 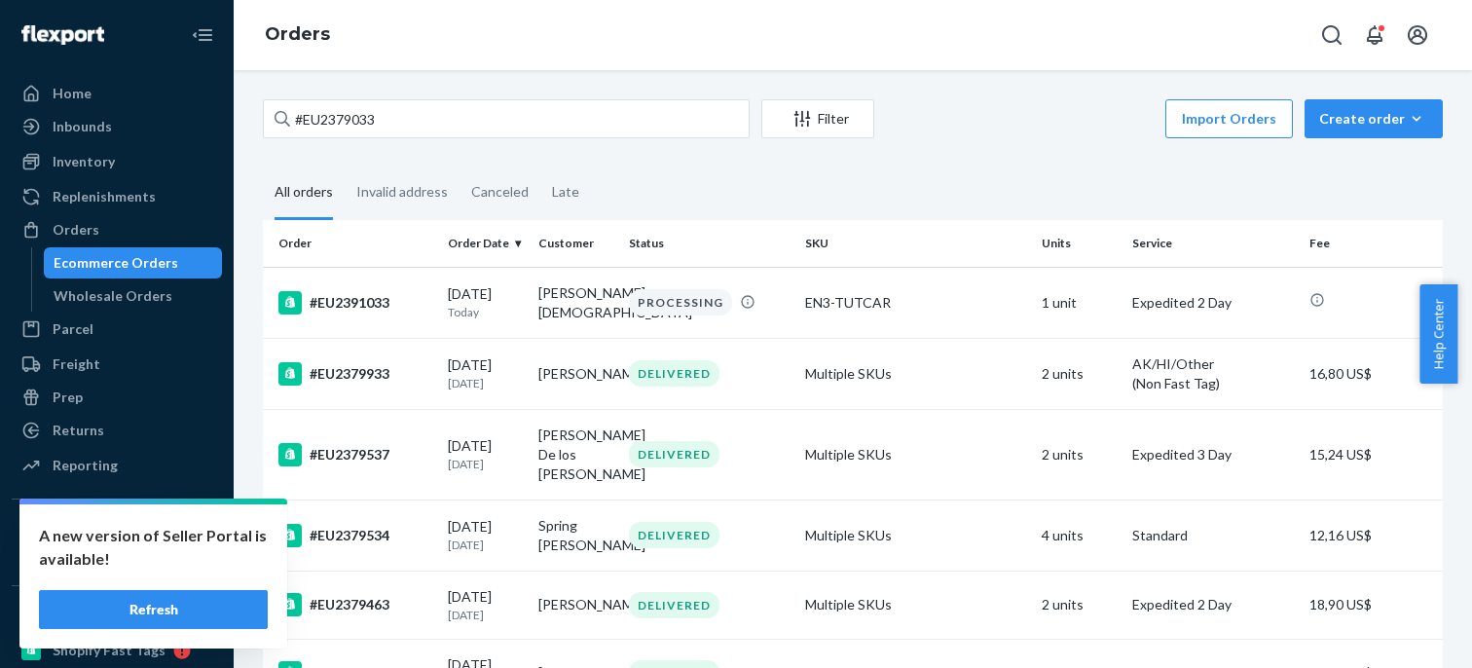 I want to click on button: Open Search Box, so click(x=1332, y=35).